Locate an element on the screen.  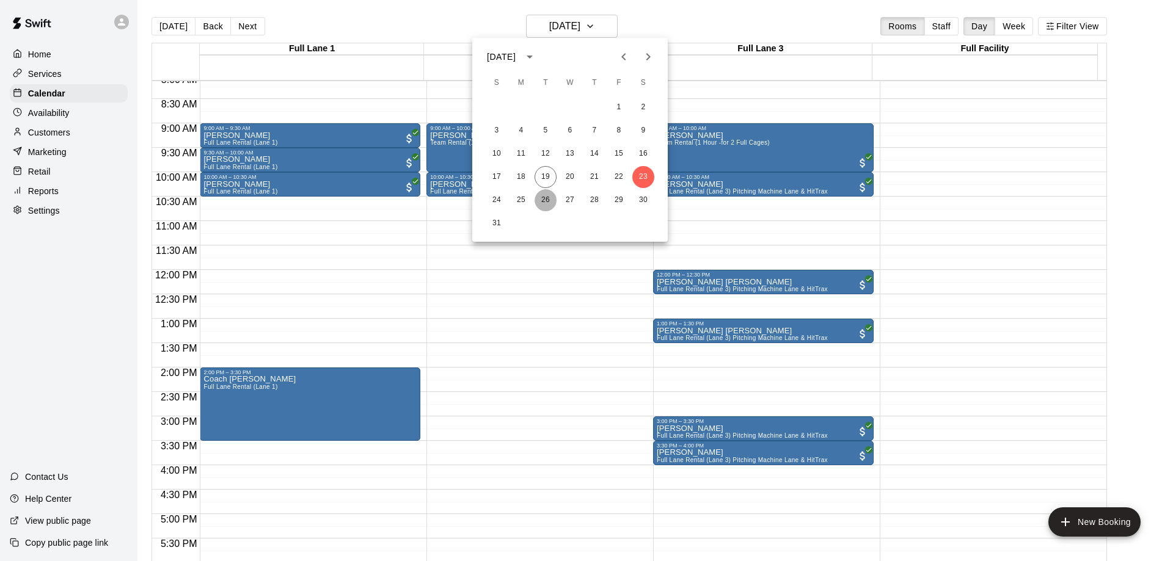
button: 10 is located at coordinates (497, 154).